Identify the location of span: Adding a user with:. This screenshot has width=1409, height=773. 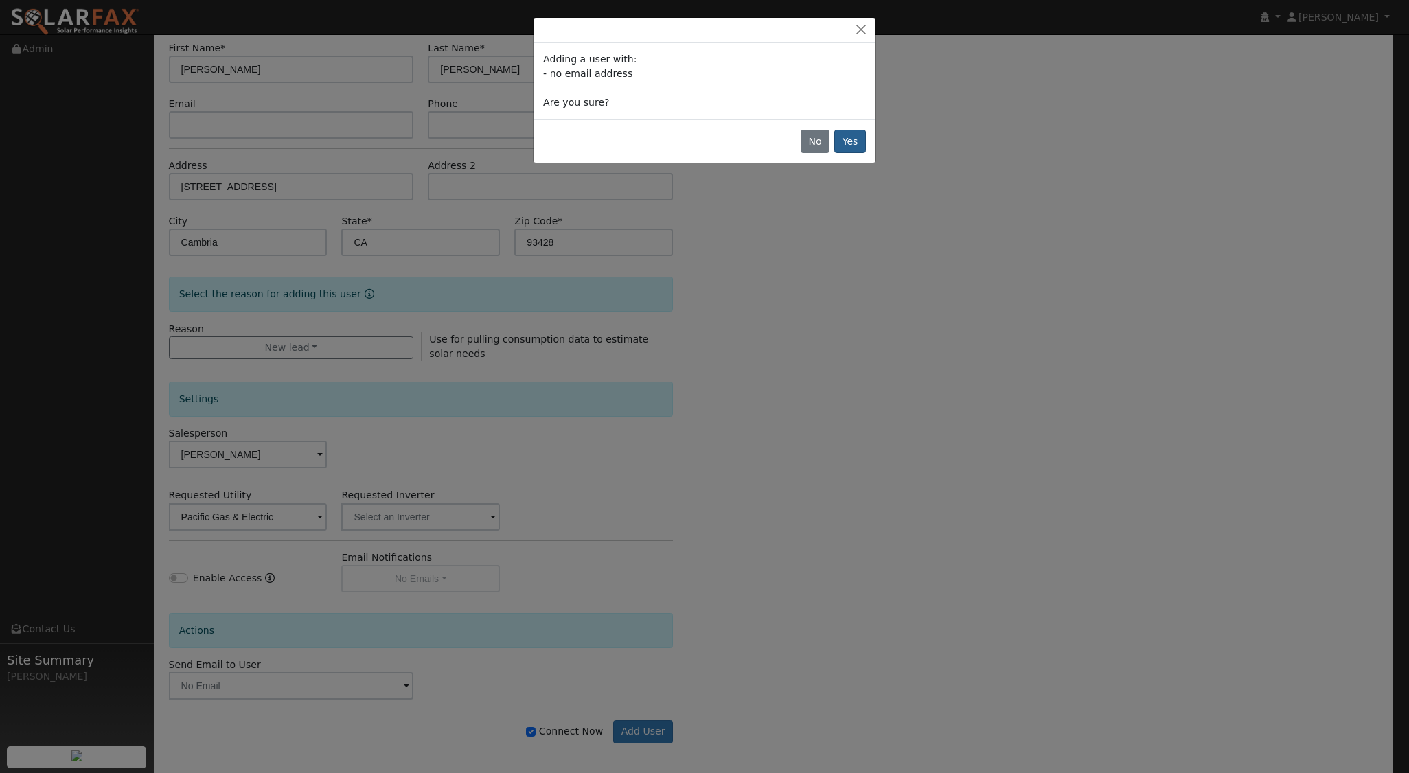
(590, 59).